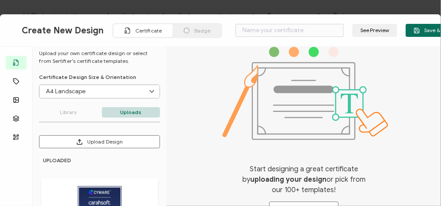 Image resolution: width=441 pixels, height=206 pixels. I want to click on span: Badge, so click(202, 30).